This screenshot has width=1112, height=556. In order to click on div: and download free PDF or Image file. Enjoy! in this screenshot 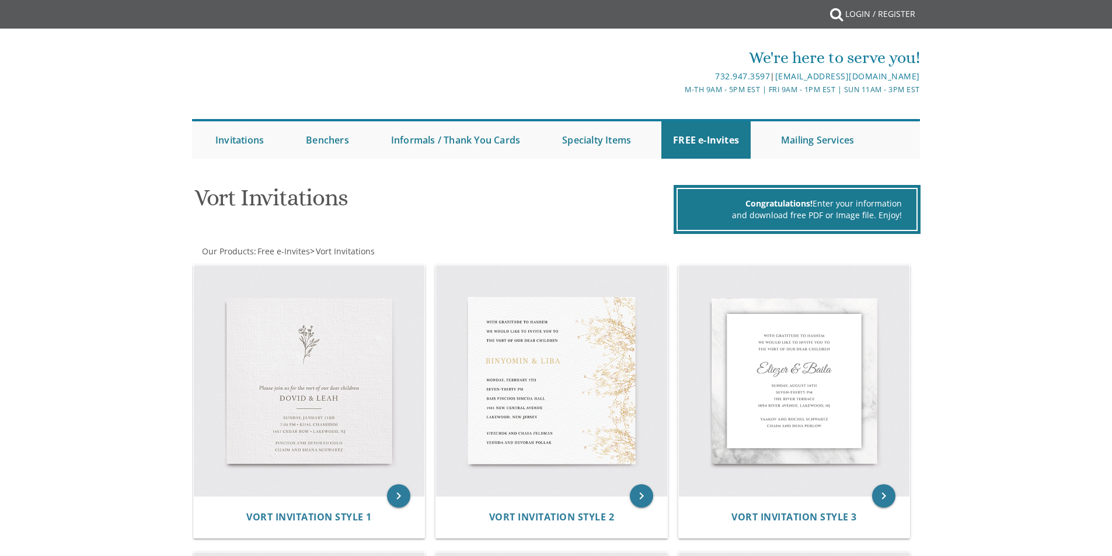, I will do `click(797, 215)`.